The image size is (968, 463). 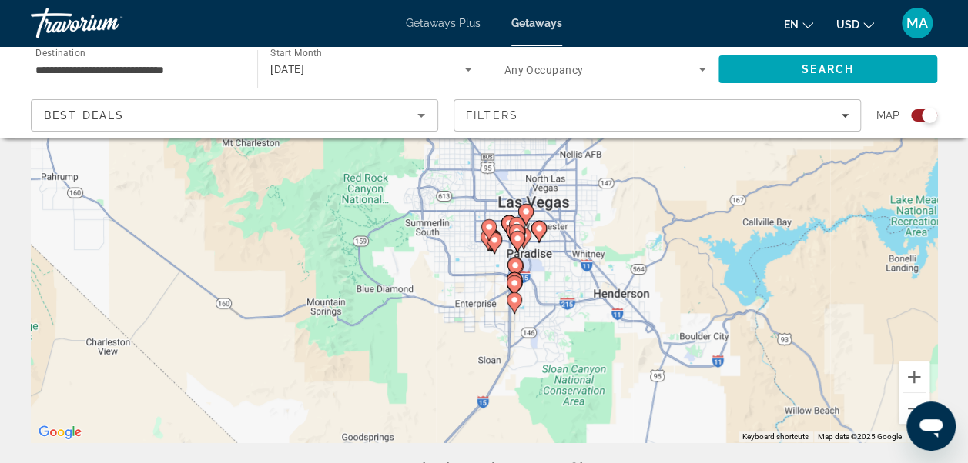 I want to click on a: Open this area in Google Maps (opens a new window), so click(x=60, y=433).